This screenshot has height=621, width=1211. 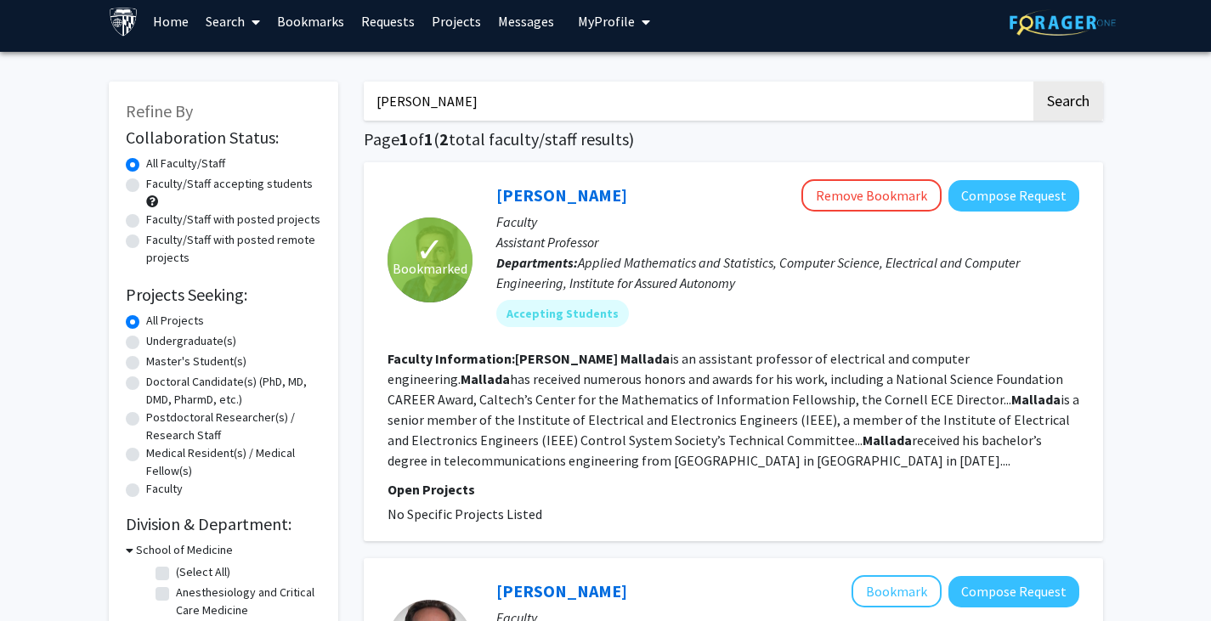 What do you see at coordinates (697, 101) in the screenshot?
I see `input: Search Keywords` at bounding box center [697, 101].